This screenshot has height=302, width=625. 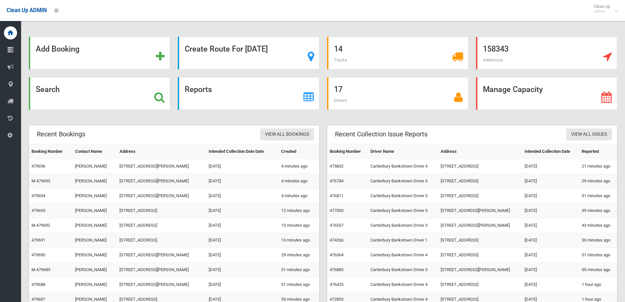 What do you see at coordinates (381, 134) in the screenshot?
I see `header: Recent Collection Issue Reports` at bounding box center [381, 134].